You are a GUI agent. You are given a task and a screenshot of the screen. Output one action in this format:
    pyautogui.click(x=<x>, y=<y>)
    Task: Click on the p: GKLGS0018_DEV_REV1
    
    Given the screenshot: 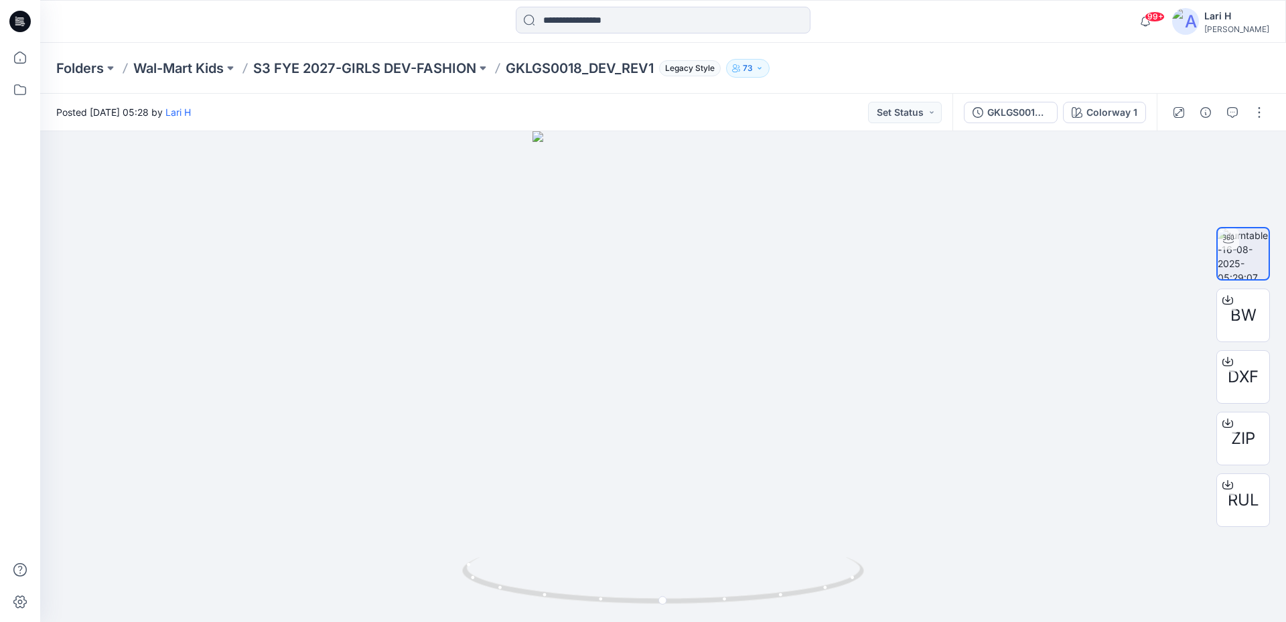 What is the action you would take?
    pyautogui.click(x=579, y=68)
    